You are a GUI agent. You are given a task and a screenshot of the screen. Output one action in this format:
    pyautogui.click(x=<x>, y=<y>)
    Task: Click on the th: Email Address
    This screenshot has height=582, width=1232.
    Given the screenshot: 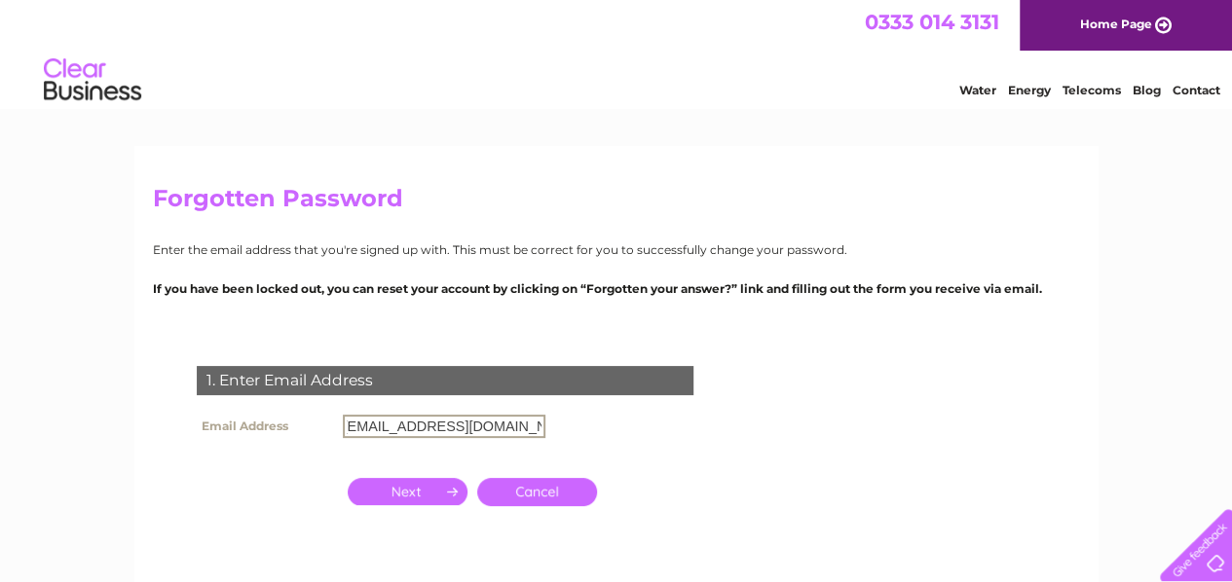 What is the action you would take?
    pyautogui.click(x=265, y=427)
    